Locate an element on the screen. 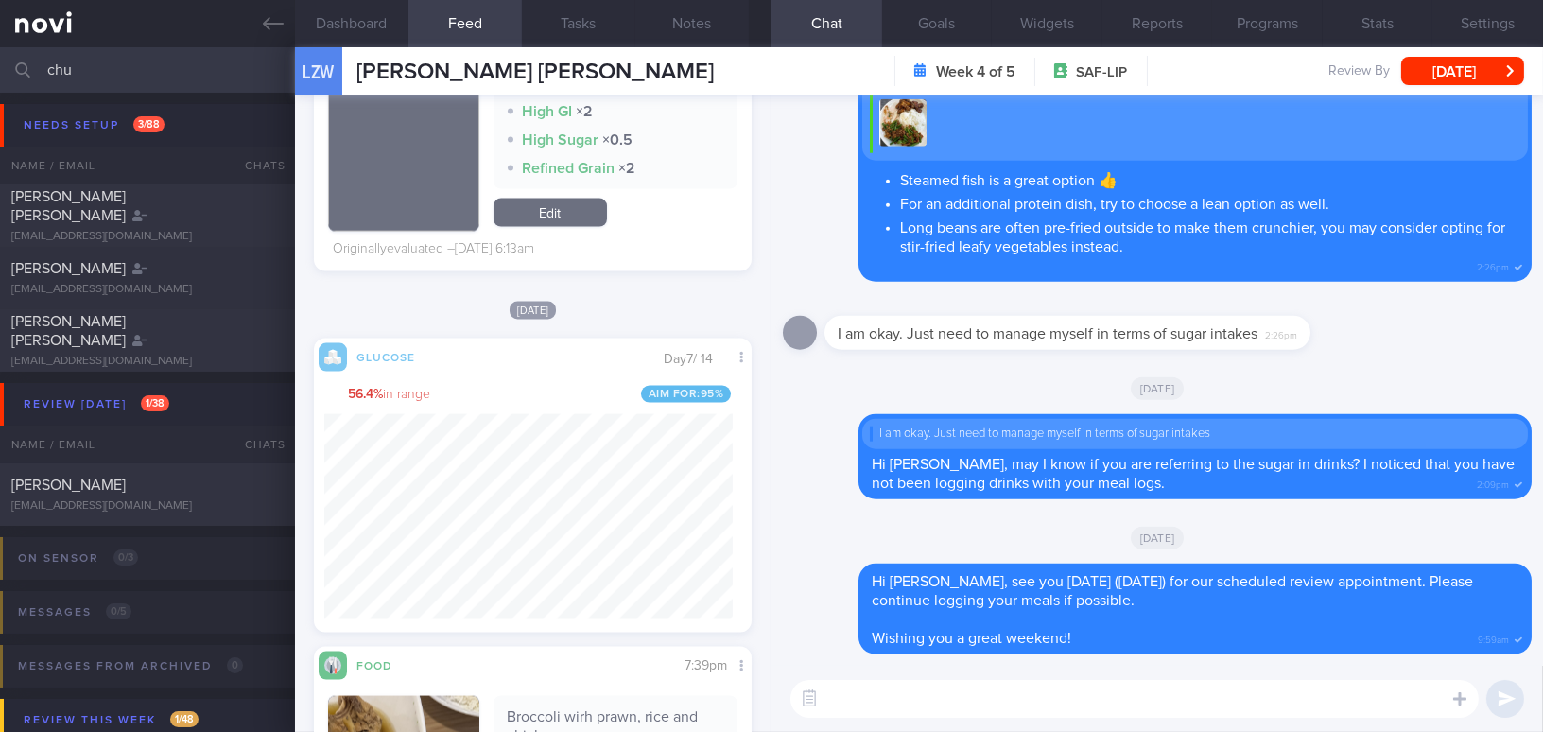 This screenshot has width=1543, height=732. div: I am okay. Just need to manage myself in terms of sugar intakes is located at coordinates (1195, 434).